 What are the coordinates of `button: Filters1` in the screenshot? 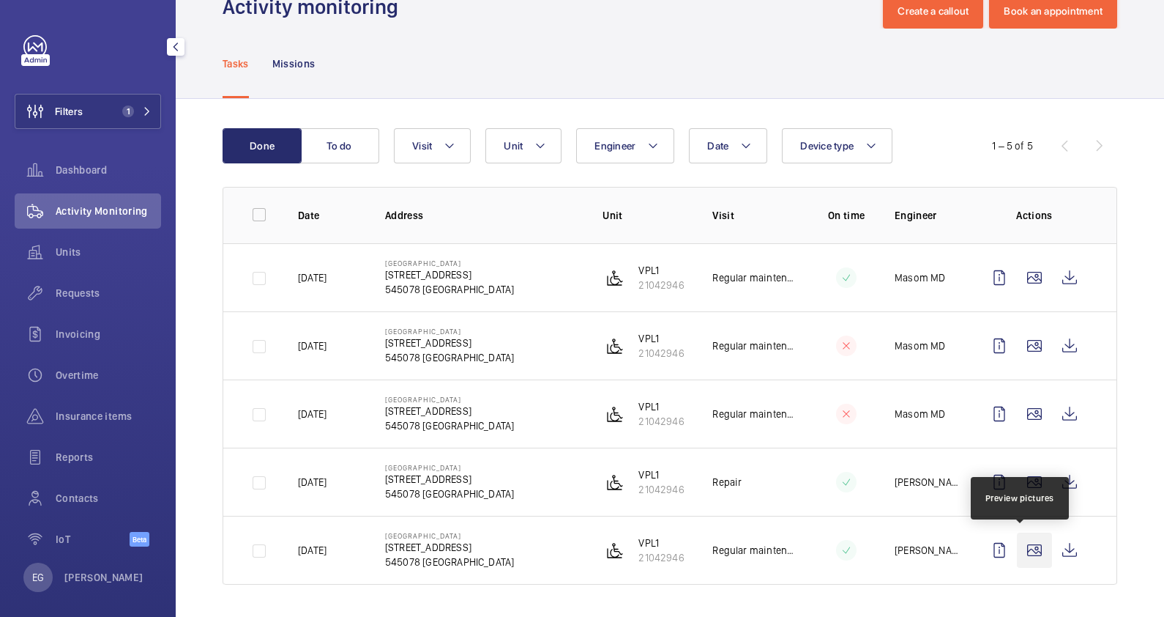 It's located at (88, 111).